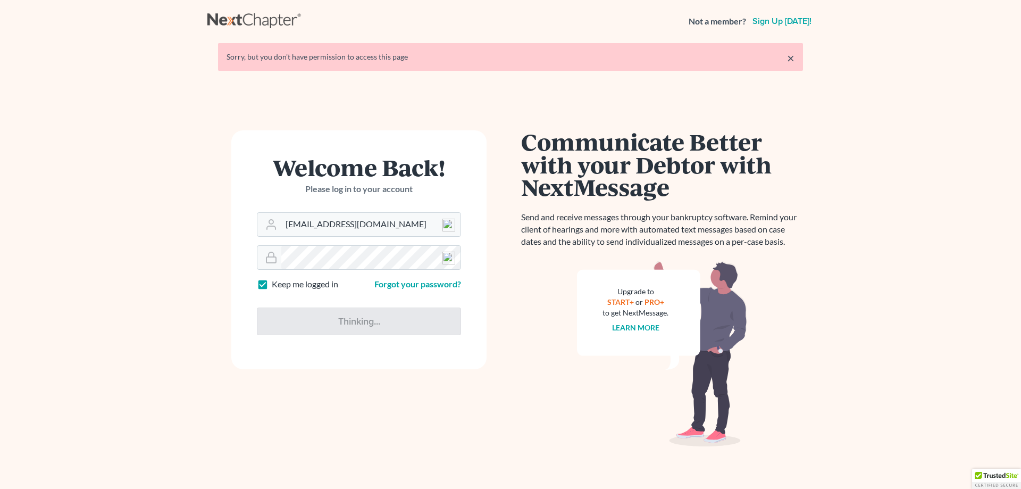  I want to click on div: to get NextMessage., so click(636, 313).